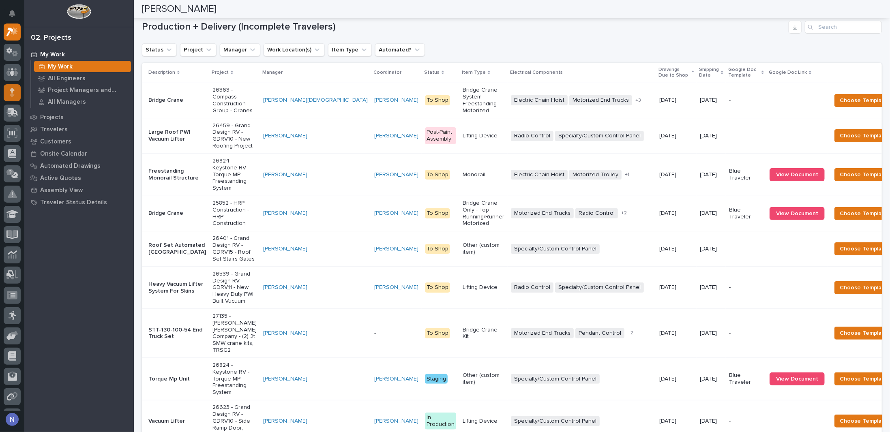 The image size is (890, 432). I want to click on span: + 3, so click(638, 101).